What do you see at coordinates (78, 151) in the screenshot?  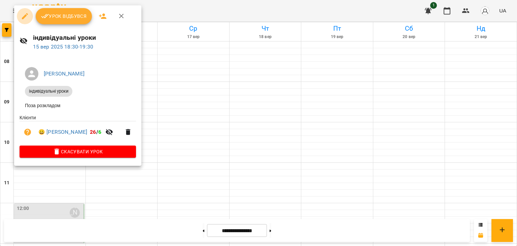 I see `span: Скасувати Урок` at bounding box center [78, 151].